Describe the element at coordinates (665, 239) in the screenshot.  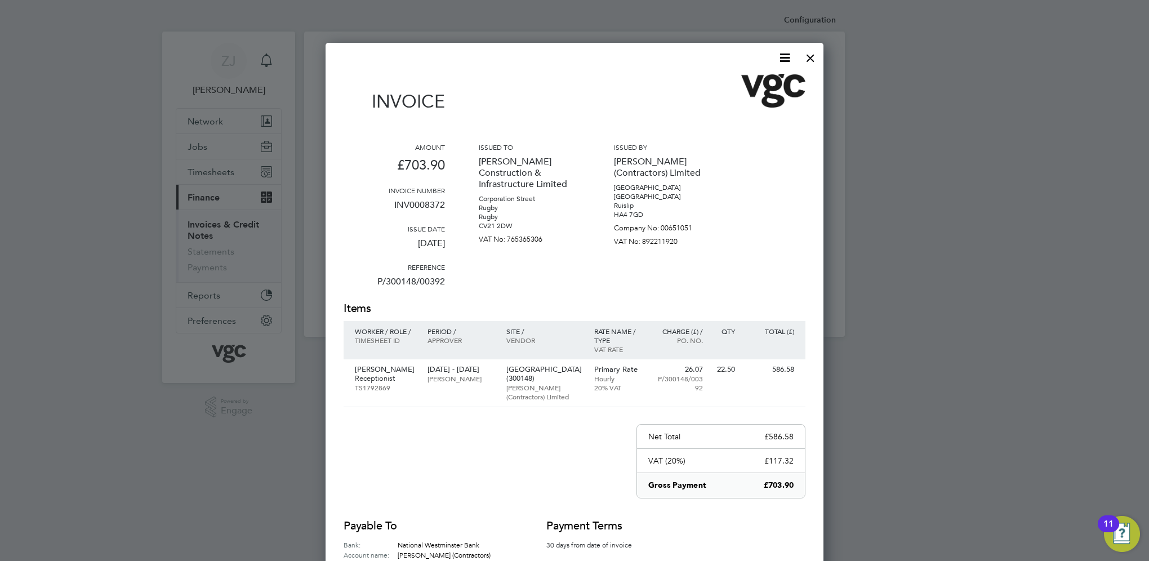
I see `p: VAT No: 892211920` at that location.